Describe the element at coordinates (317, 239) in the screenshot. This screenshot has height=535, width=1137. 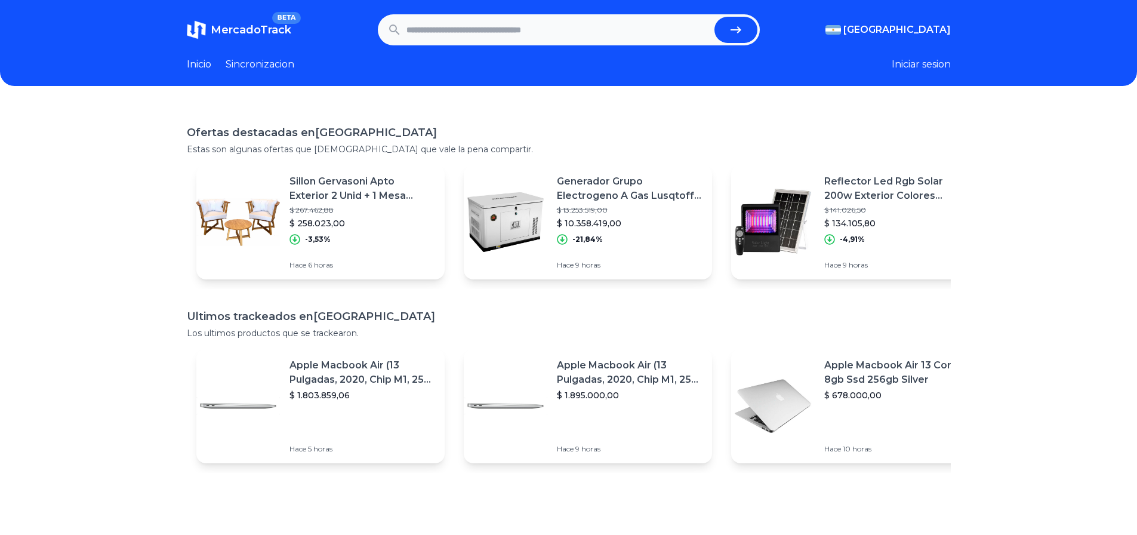
I see `p: -3,53%` at that location.